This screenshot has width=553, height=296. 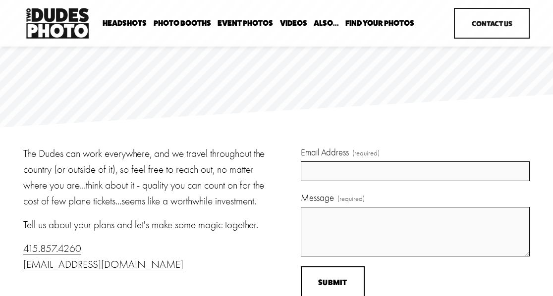 What do you see at coordinates (492, 23) in the screenshot?
I see `a: Contact Us` at bounding box center [492, 23].